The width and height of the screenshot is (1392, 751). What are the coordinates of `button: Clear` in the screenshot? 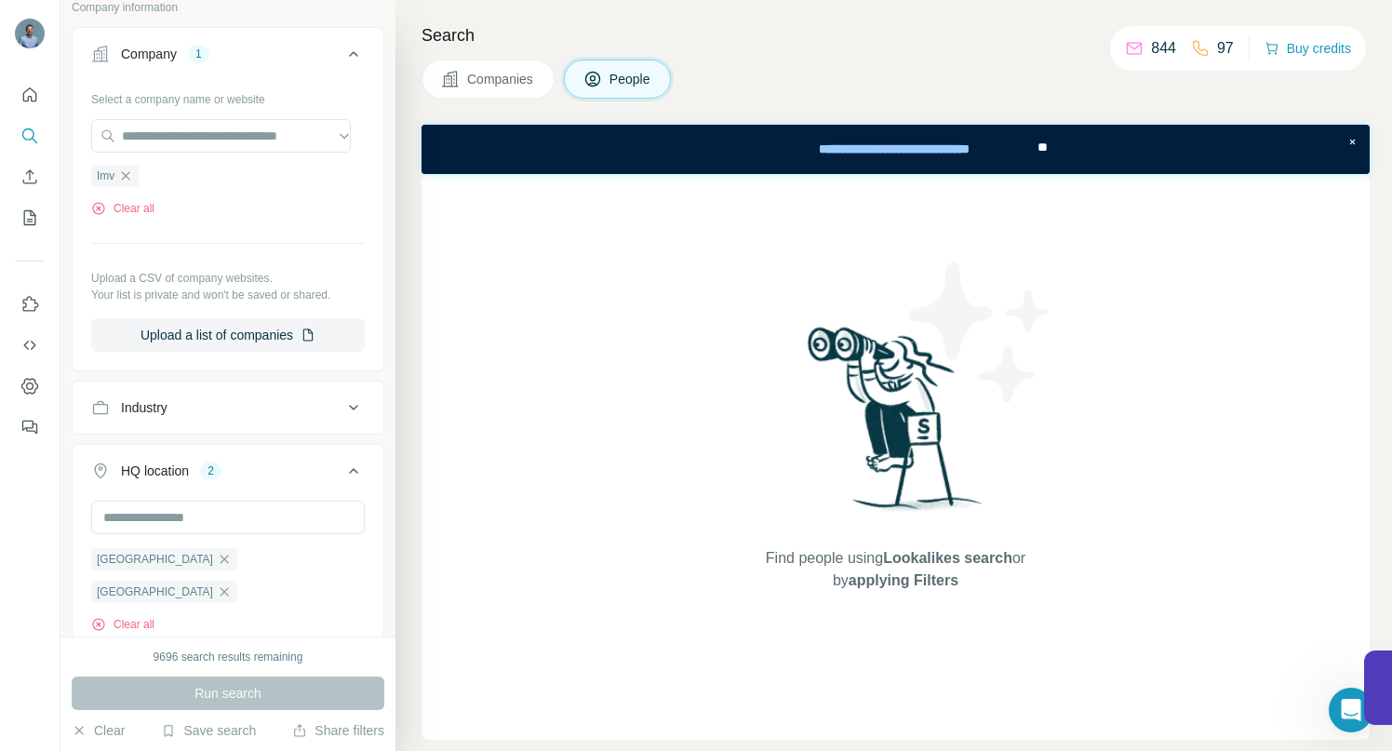 It's located at (98, 730).